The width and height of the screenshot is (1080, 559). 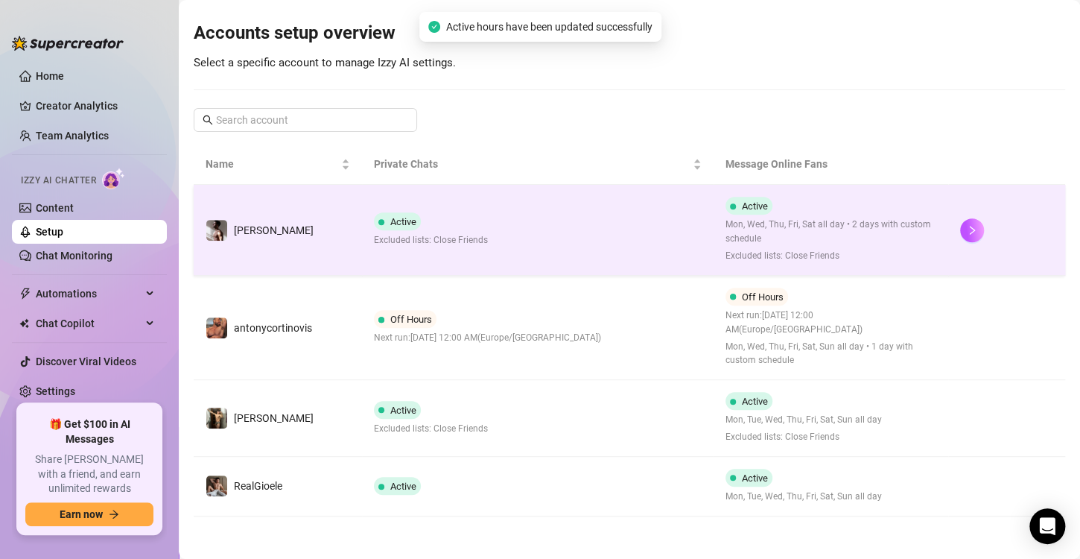 What do you see at coordinates (831, 232) in the screenshot?
I see `span: Mon, Wed, Thu, Fri, Sat all day • 2 days with custom schedule` at bounding box center [831, 232].